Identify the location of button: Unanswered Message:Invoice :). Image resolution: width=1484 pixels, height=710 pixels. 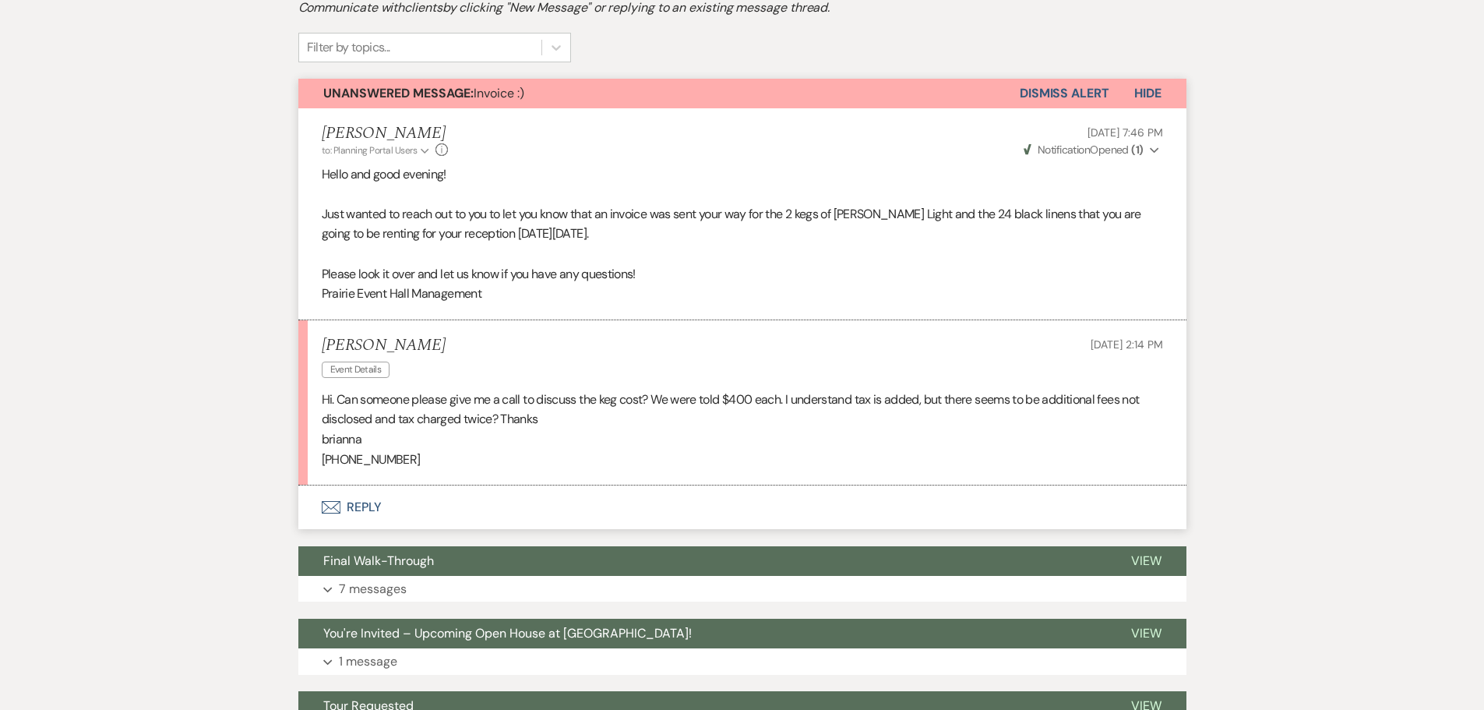
(659, 93).